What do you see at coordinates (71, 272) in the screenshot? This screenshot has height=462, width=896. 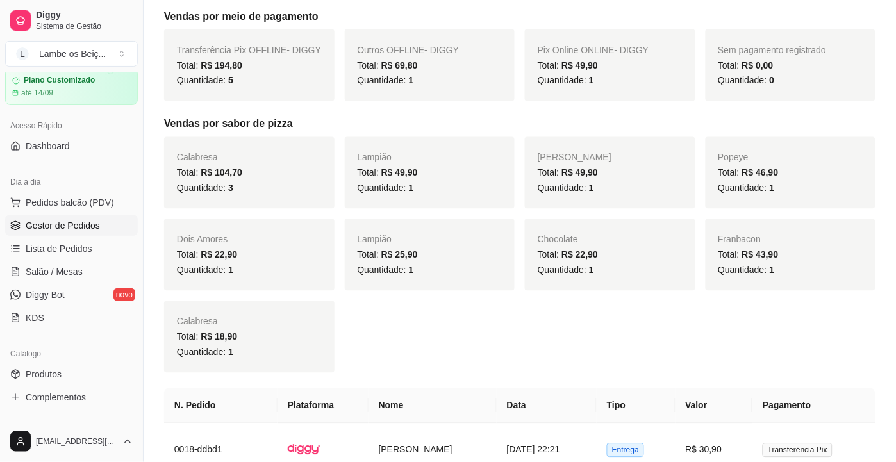 I see `a: Salão / Mesas` at bounding box center [71, 272].